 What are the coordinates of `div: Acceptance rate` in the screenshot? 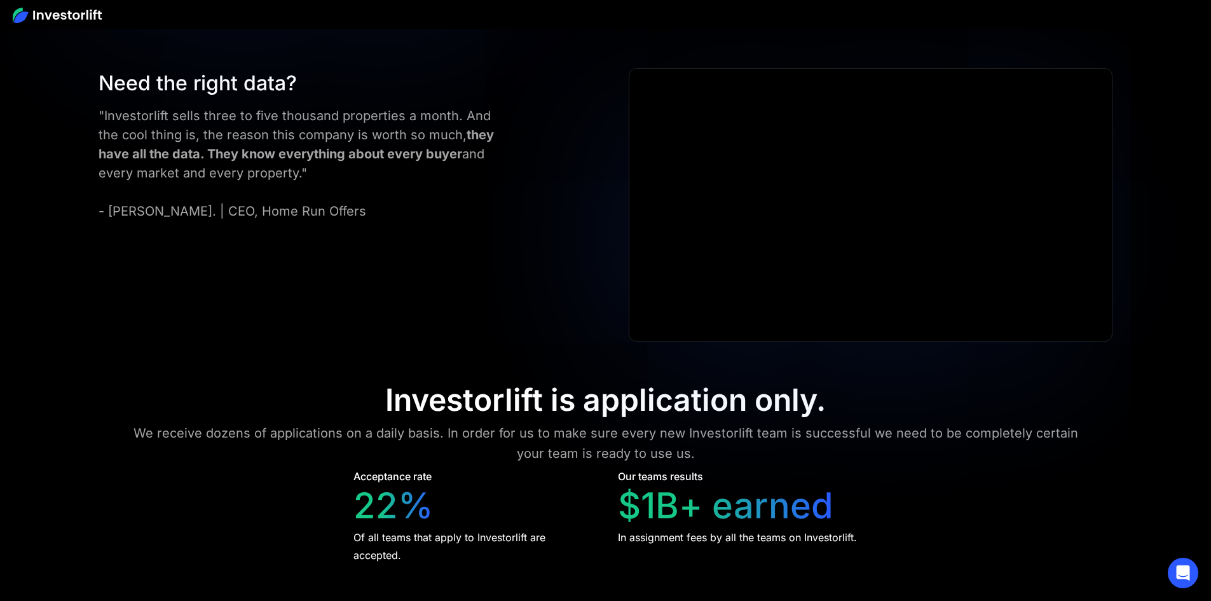 It's located at (392, 476).